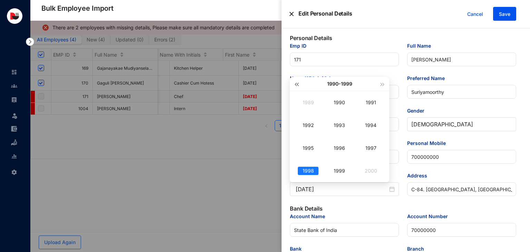  I want to click on label: Account Number, so click(430, 216).